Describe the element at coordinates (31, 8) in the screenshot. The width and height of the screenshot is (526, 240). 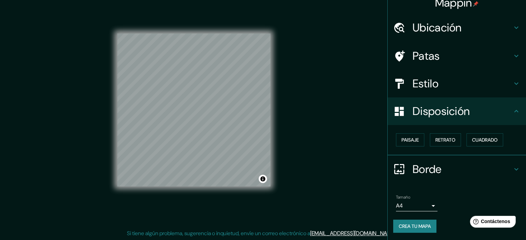
I see `font: Contáctenos` at that location.